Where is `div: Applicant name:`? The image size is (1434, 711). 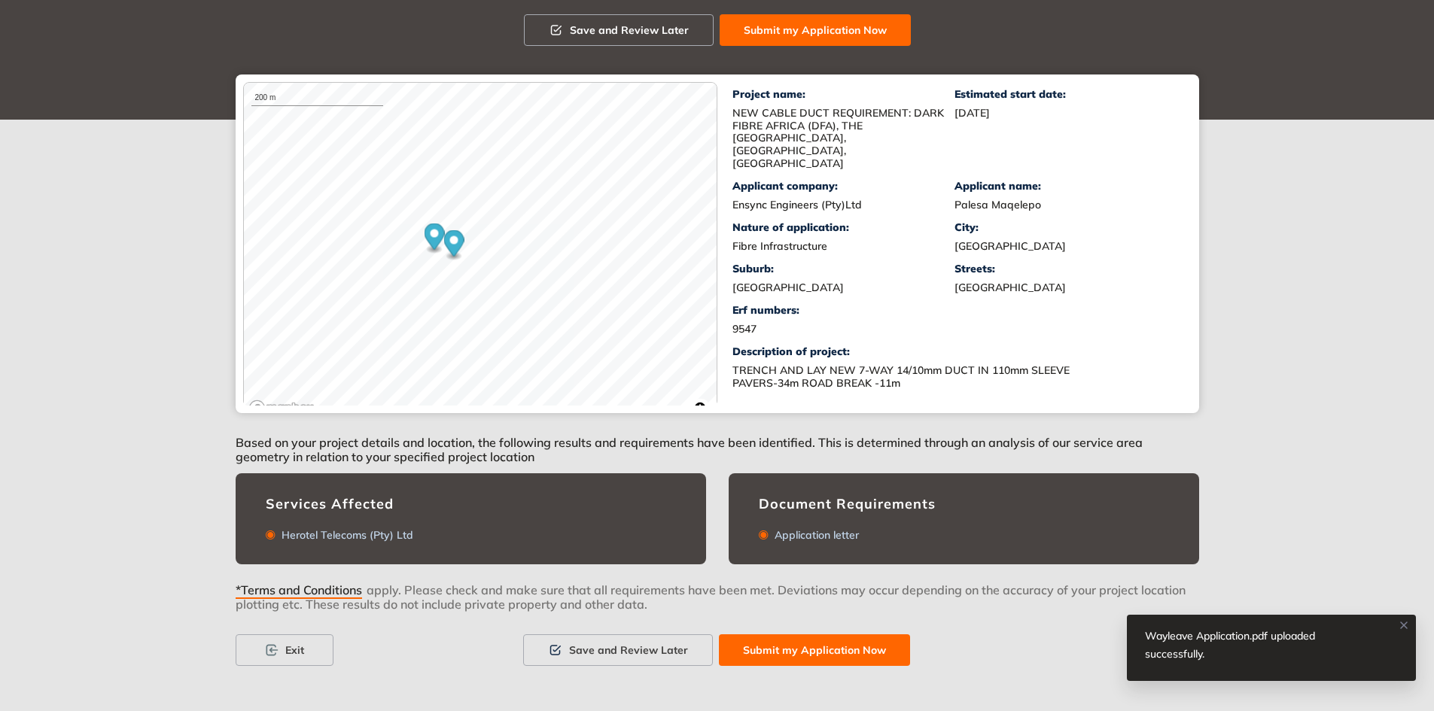
div: Applicant name: is located at coordinates (1065, 186).